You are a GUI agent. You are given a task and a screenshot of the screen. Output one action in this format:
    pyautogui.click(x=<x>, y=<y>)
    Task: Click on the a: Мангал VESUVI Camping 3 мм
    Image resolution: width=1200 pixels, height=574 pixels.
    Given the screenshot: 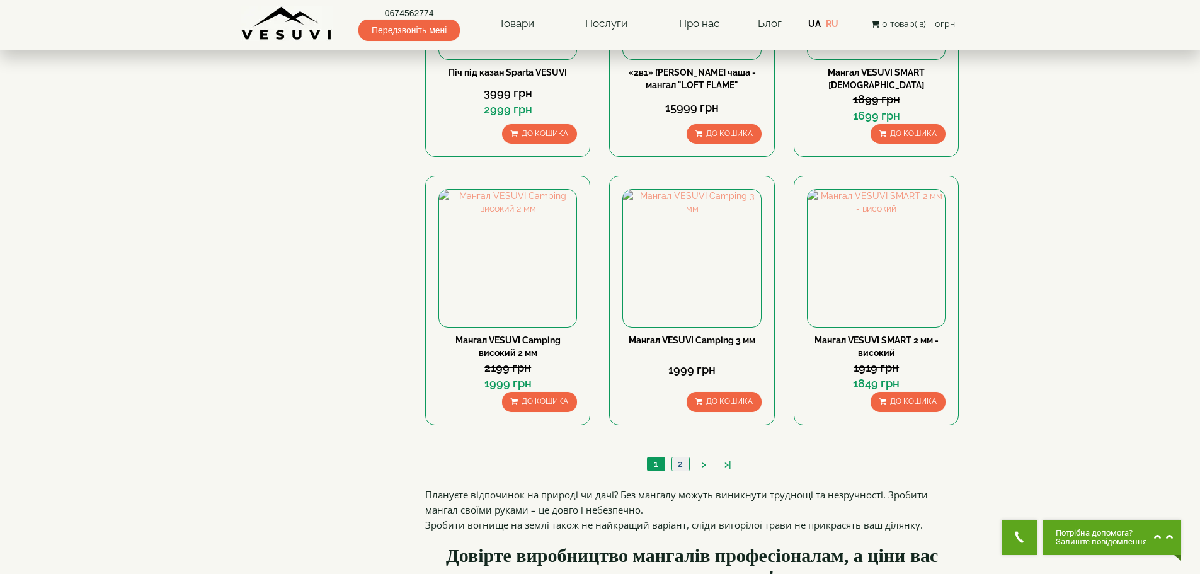 What is the action you would take?
    pyautogui.click(x=692, y=340)
    